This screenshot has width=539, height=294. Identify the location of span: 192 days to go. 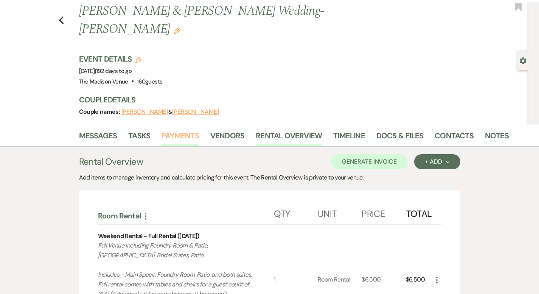
(114, 71).